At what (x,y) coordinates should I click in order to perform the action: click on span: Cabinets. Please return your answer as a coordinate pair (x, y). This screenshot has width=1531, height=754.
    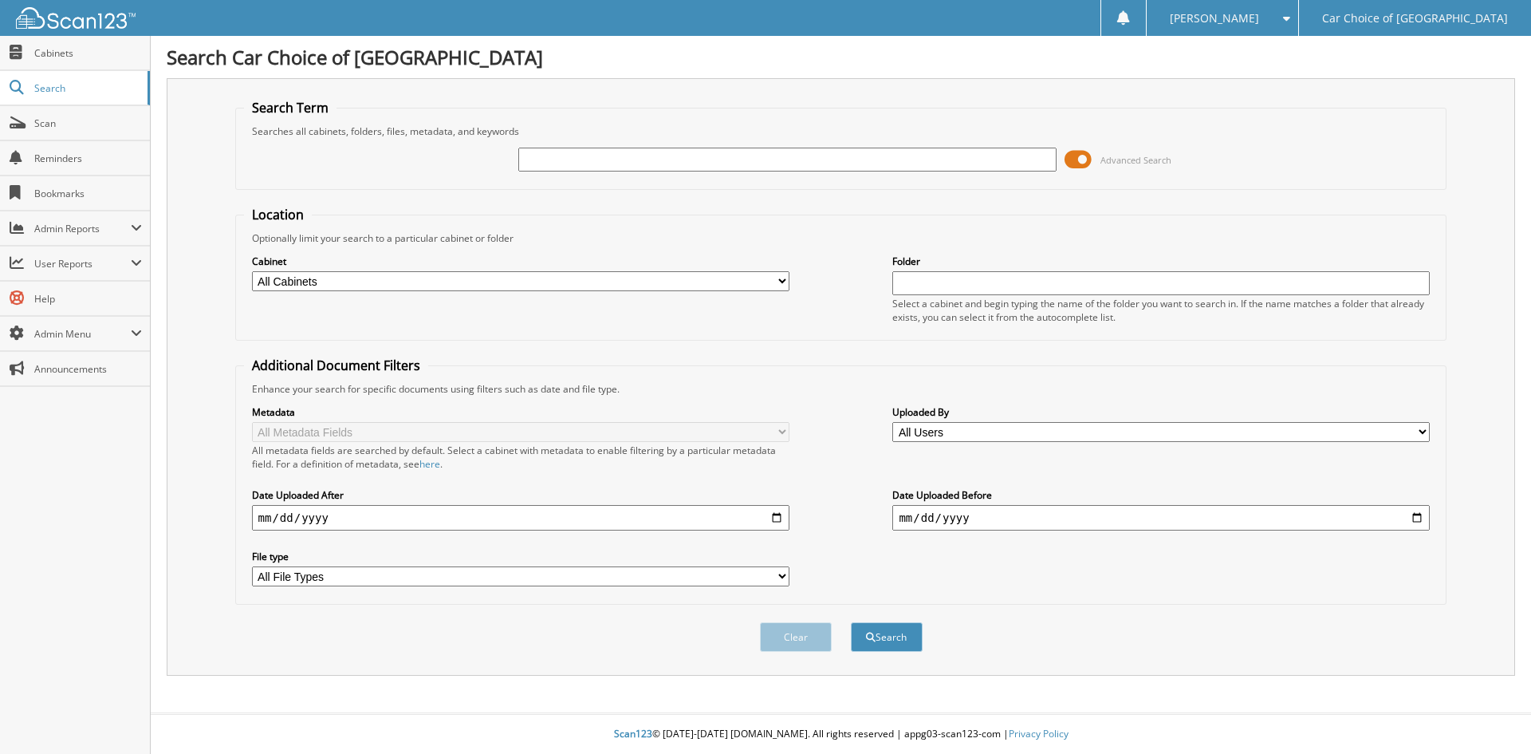
    Looking at the image, I should click on (88, 53).